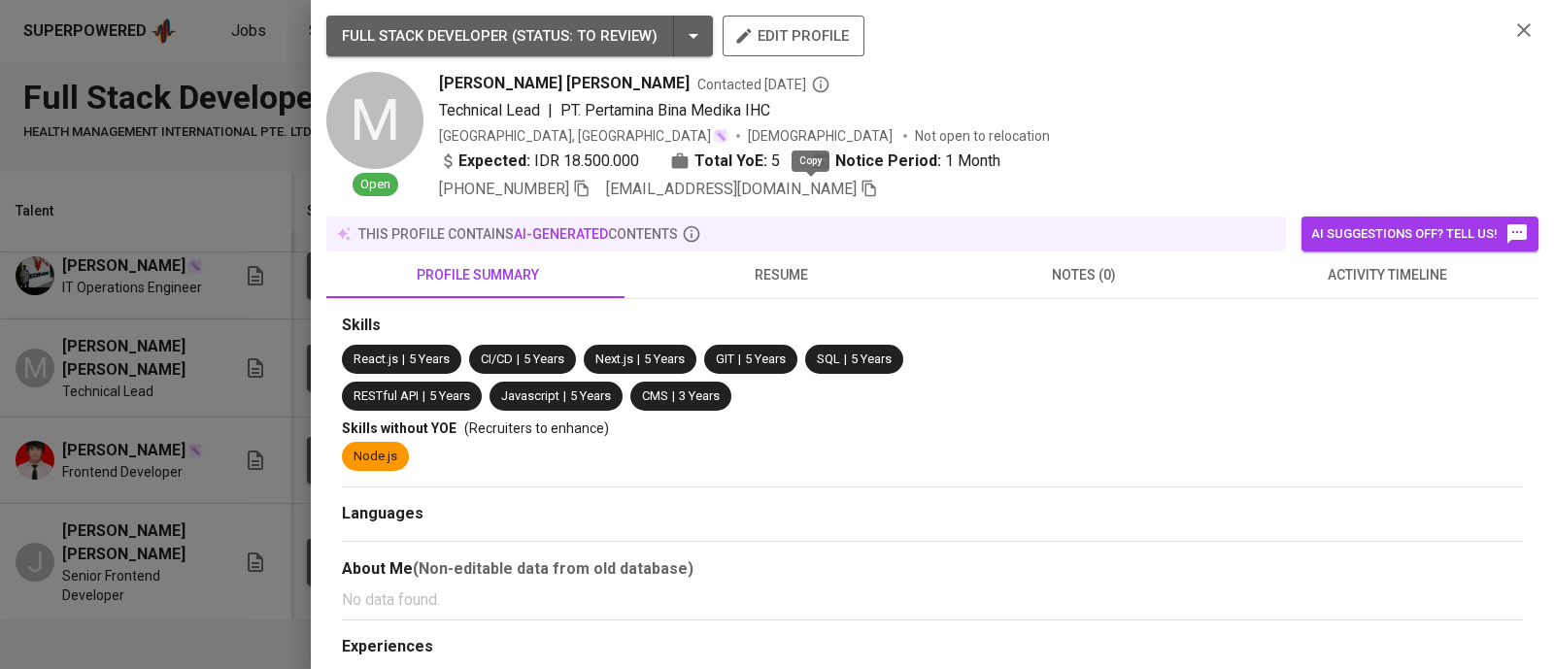 This screenshot has height=669, width=1554. I want to click on b: (Non-editable data from old database), so click(553, 568).